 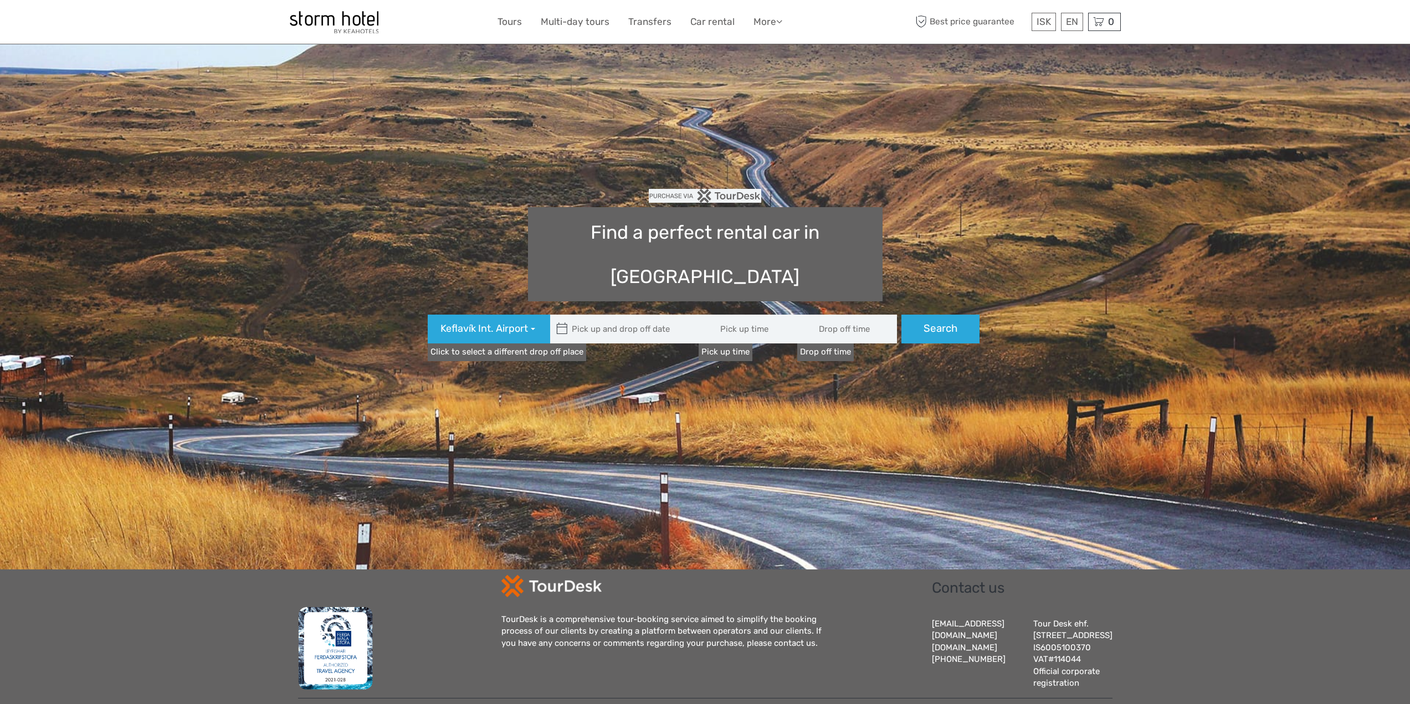 I want to click on a: Click to select a different drop off place, so click(x=507, y=352).